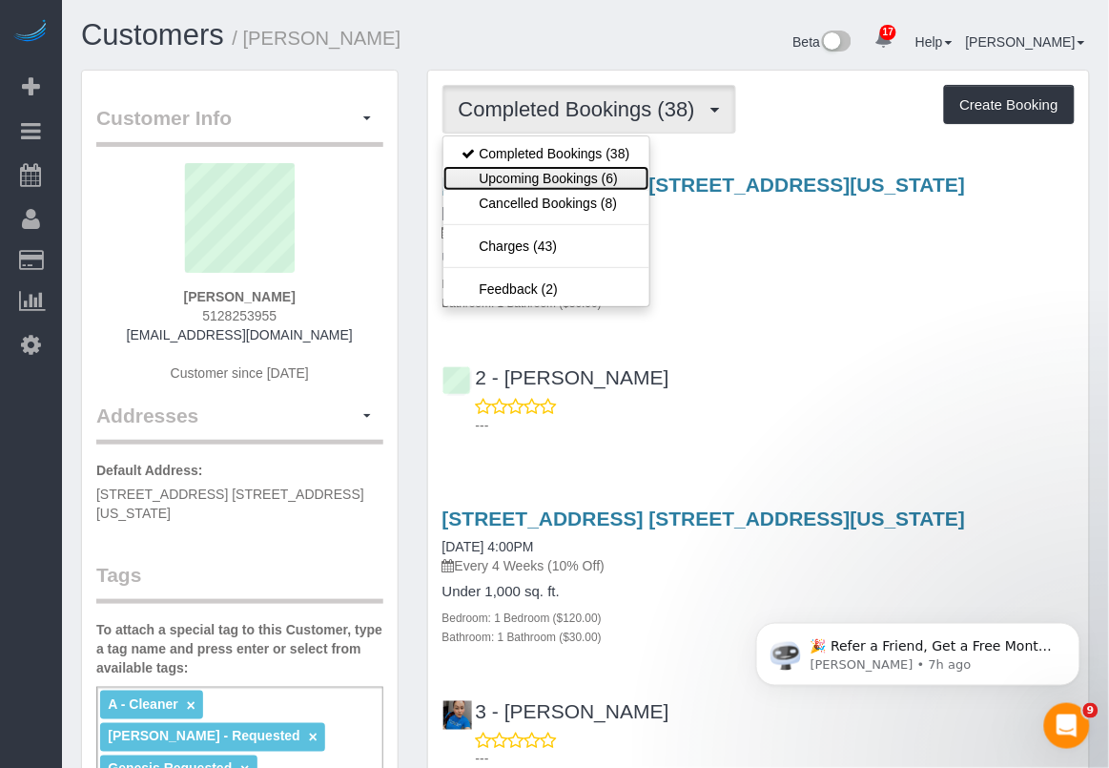 The height and width of the screenshot is (768, 1109). Describe the element at coordinates (934, 42) in the screenshot. I see `a: Help` at that location.